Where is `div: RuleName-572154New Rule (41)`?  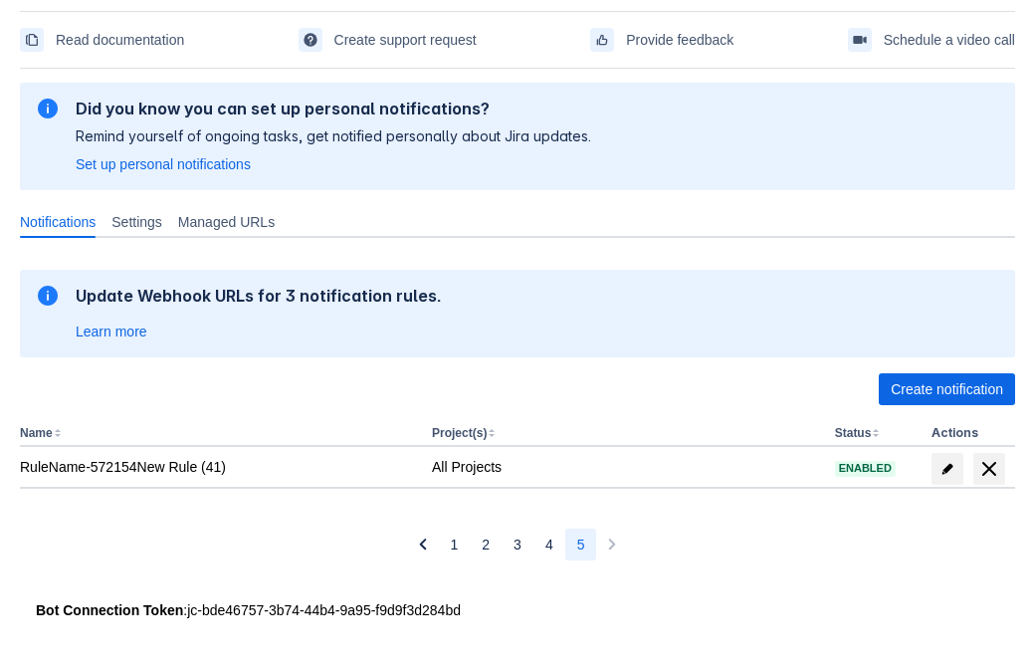
div: RuleName-572154New Rule (41) is located at coordinates (218, 467).